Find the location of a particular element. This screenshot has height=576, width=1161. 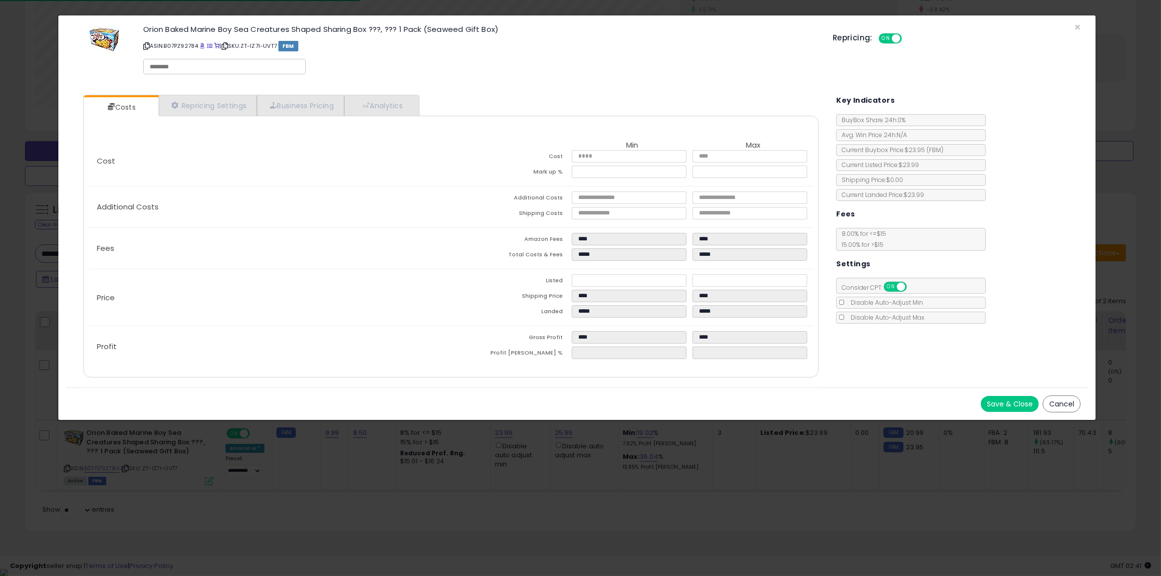

a: Analytics is located at coordinates (381, 105).